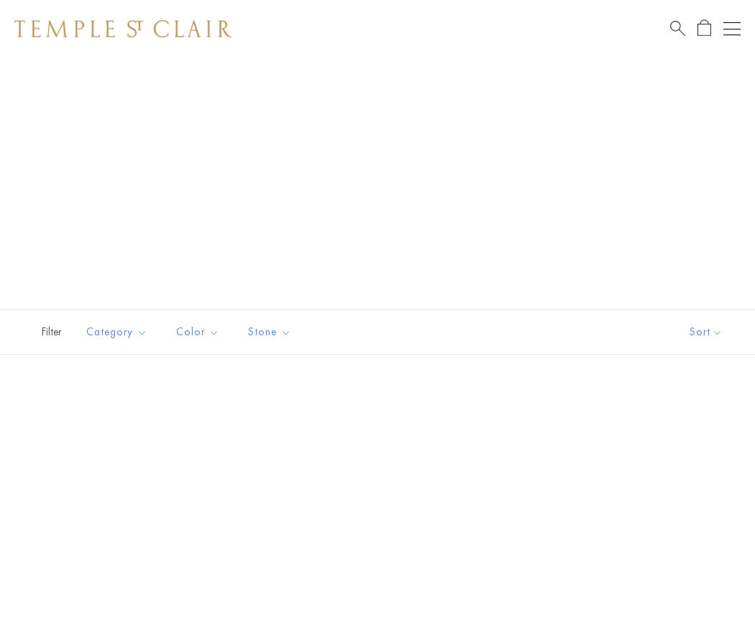 The width and height of the screenshot is (755, 639). What do you see at coordinates (732, 29) in the screenshot?
I see `button: Open navigation` at bounding box center [732, 29].